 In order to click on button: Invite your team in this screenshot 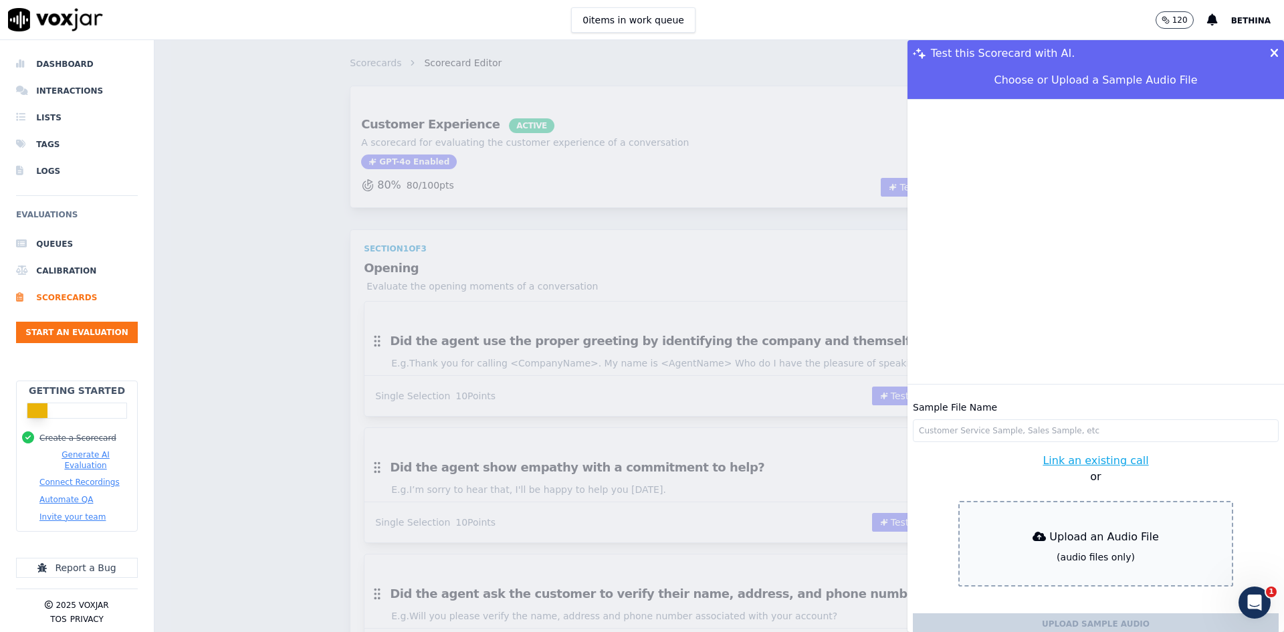, I will do `click(72, 517)`.